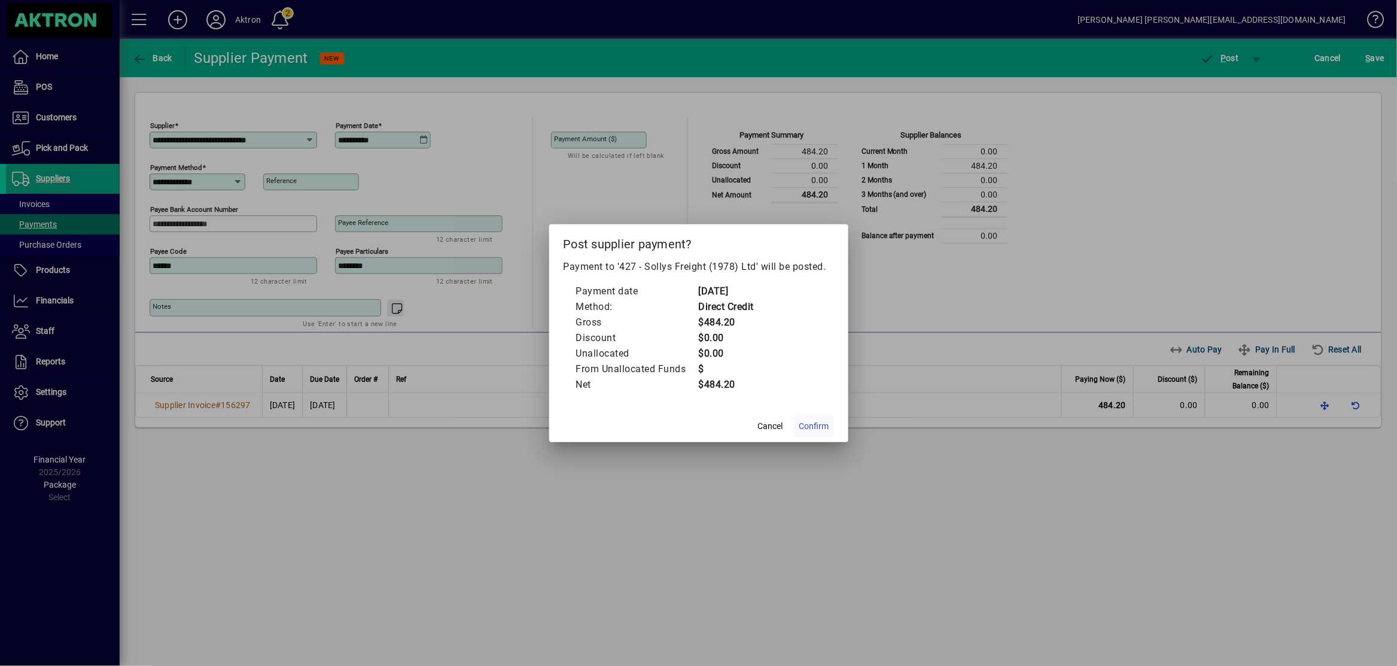  What do you see at coordinates (771, 426) in the screenshot?
I see `span: Cancel` at bounding box center [771, 426].